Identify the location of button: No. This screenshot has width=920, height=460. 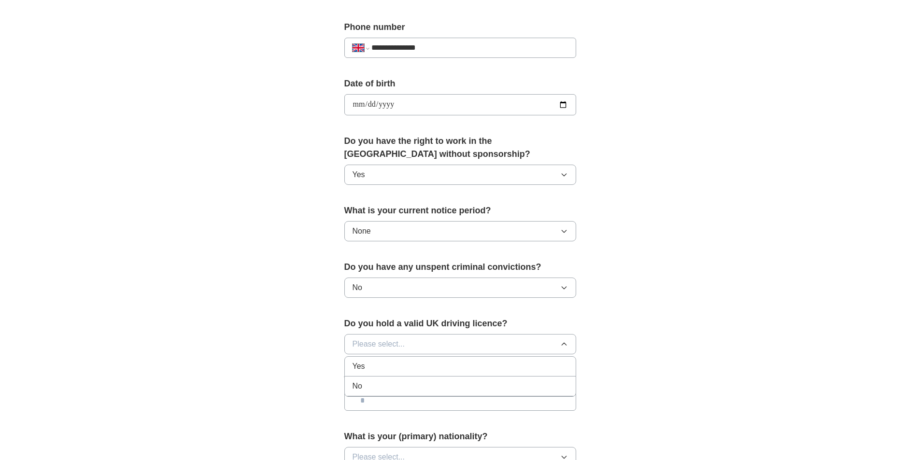
(460, 288).